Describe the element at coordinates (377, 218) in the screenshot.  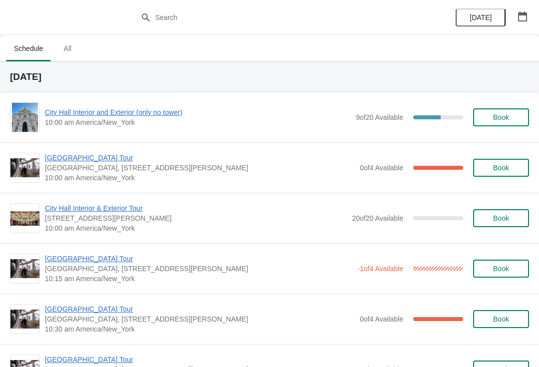
I see `span: 20 of 20 Available` at that location.